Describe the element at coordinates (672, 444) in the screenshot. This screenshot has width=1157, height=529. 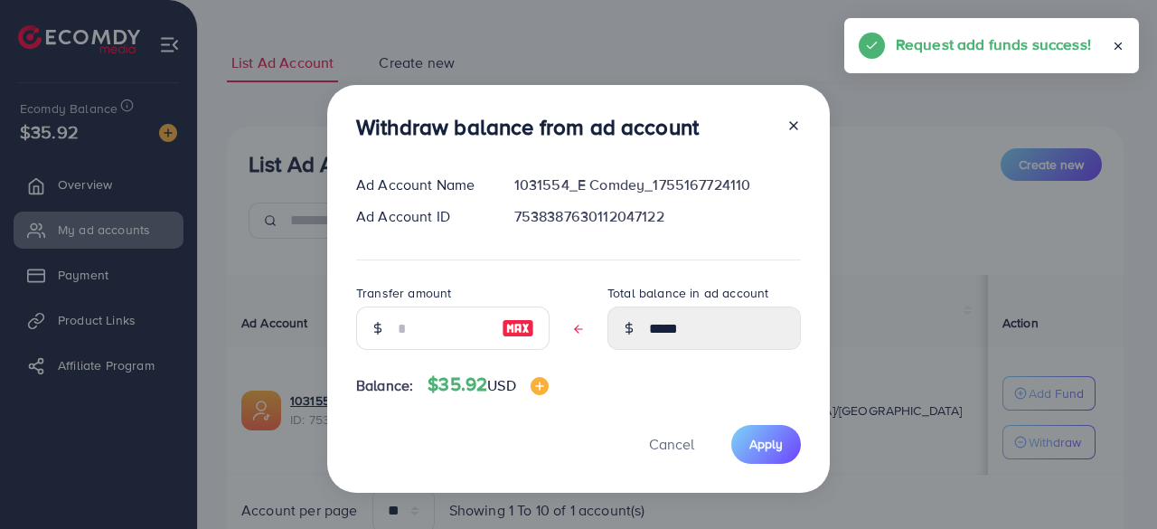
I see `span: Cancel` at that location.